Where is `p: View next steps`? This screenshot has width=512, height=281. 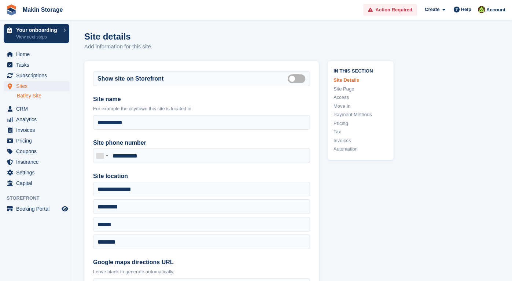 p: View next steps is located at coordinates (38, 37).